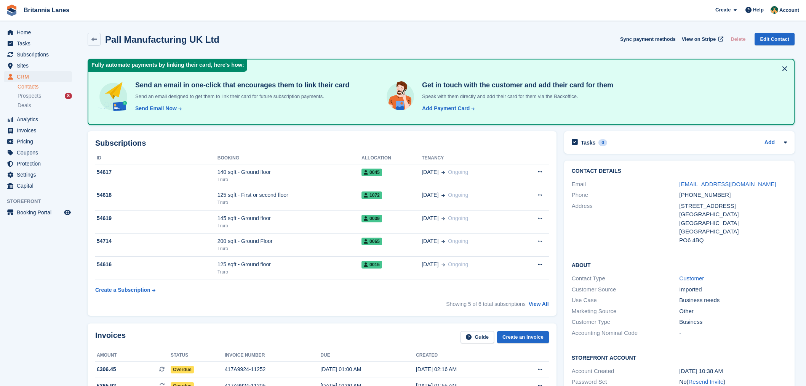  I want to click on div: Add Payment Card, so click(446, 108).